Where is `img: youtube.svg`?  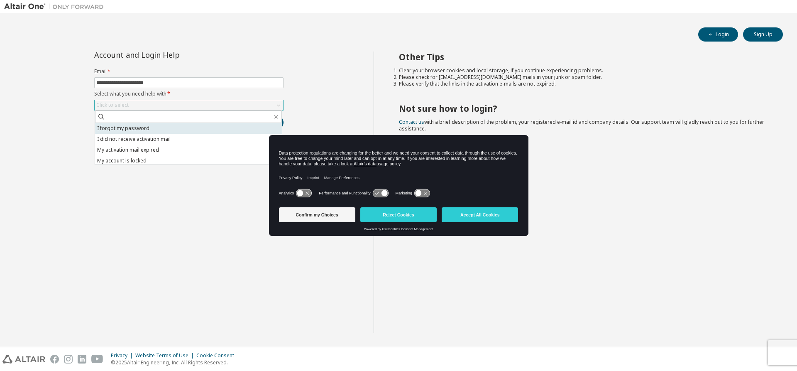
img: youtube.svg is located at coordinates (97, 359).